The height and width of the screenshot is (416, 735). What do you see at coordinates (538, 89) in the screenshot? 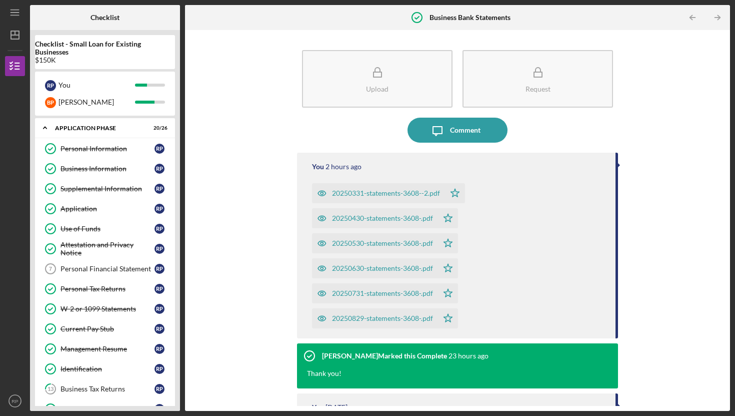
I see `div: Request` at bounding box center [538, 89].